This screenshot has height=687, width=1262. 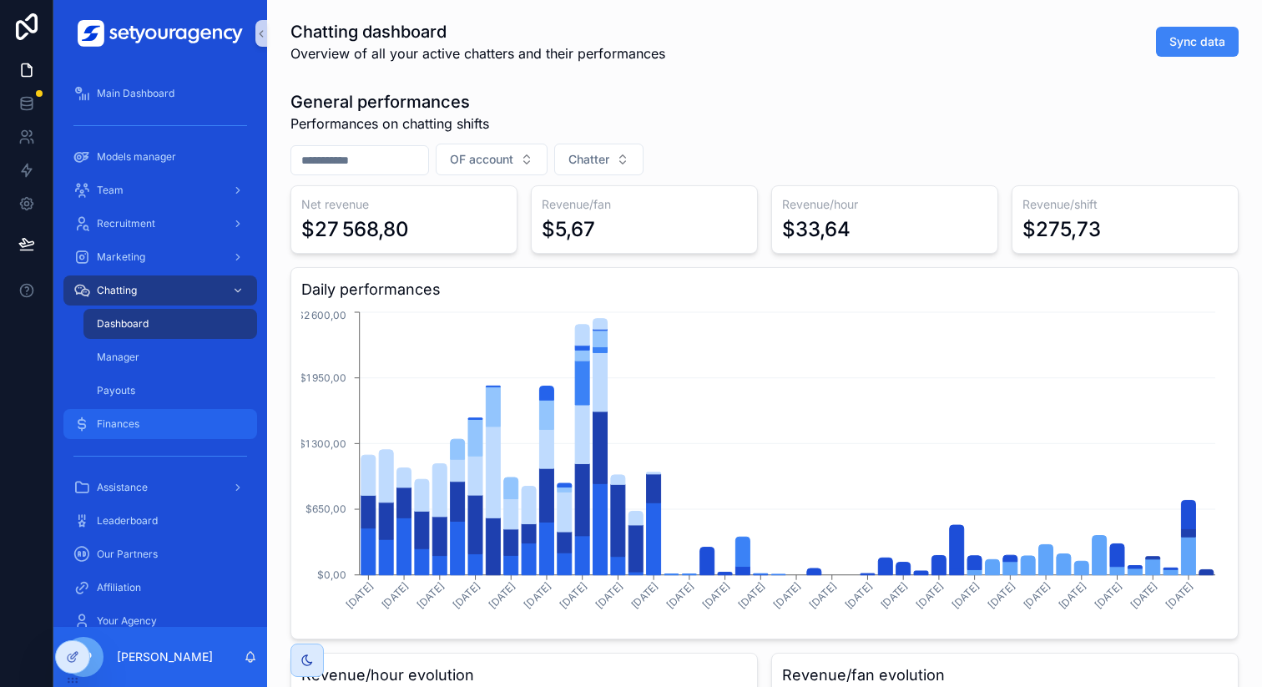 I want to click on tspan: $1 300,00, so click(x=322, y=443).